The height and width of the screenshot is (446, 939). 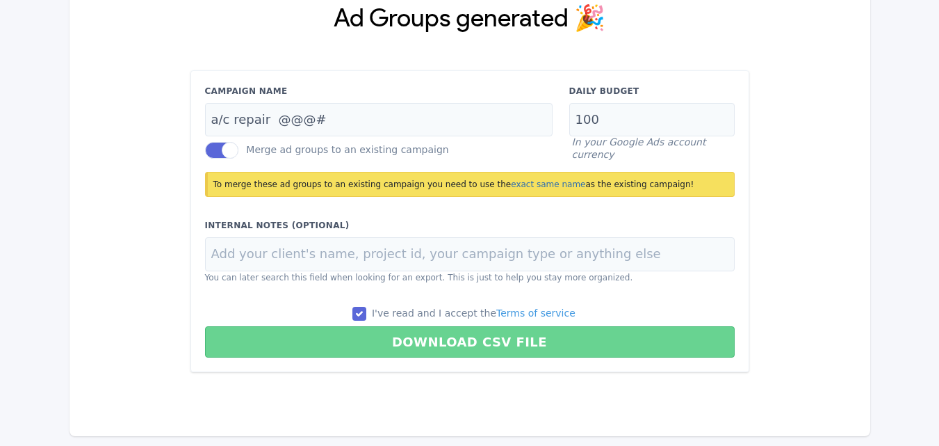 What do you see at coordinates (536, 313) in the screenshot?
I see `a: Terms of service` at bounding box center [536, 313].